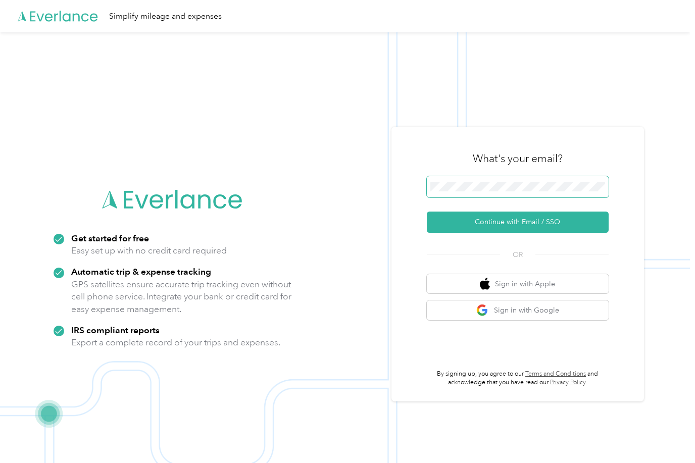  I want to click on button: Continue with Email / SSO, so click(518, 222).